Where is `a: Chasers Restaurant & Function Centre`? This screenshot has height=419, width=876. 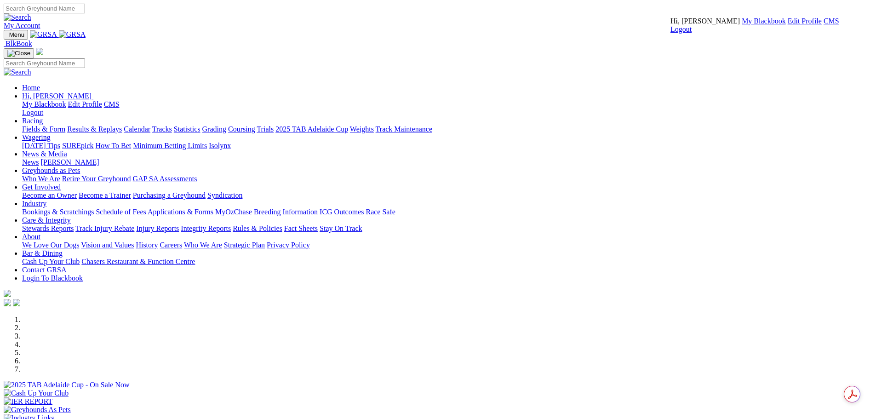 a: Chasers Restaurant & Function Centre is located at coordinates (138, 261).